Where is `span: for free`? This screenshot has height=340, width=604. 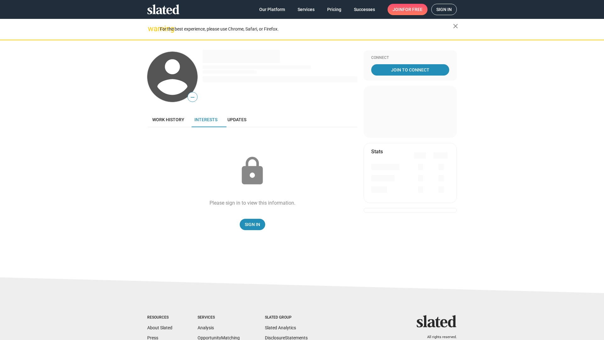
span: for free is located at coordinates (412, 9).